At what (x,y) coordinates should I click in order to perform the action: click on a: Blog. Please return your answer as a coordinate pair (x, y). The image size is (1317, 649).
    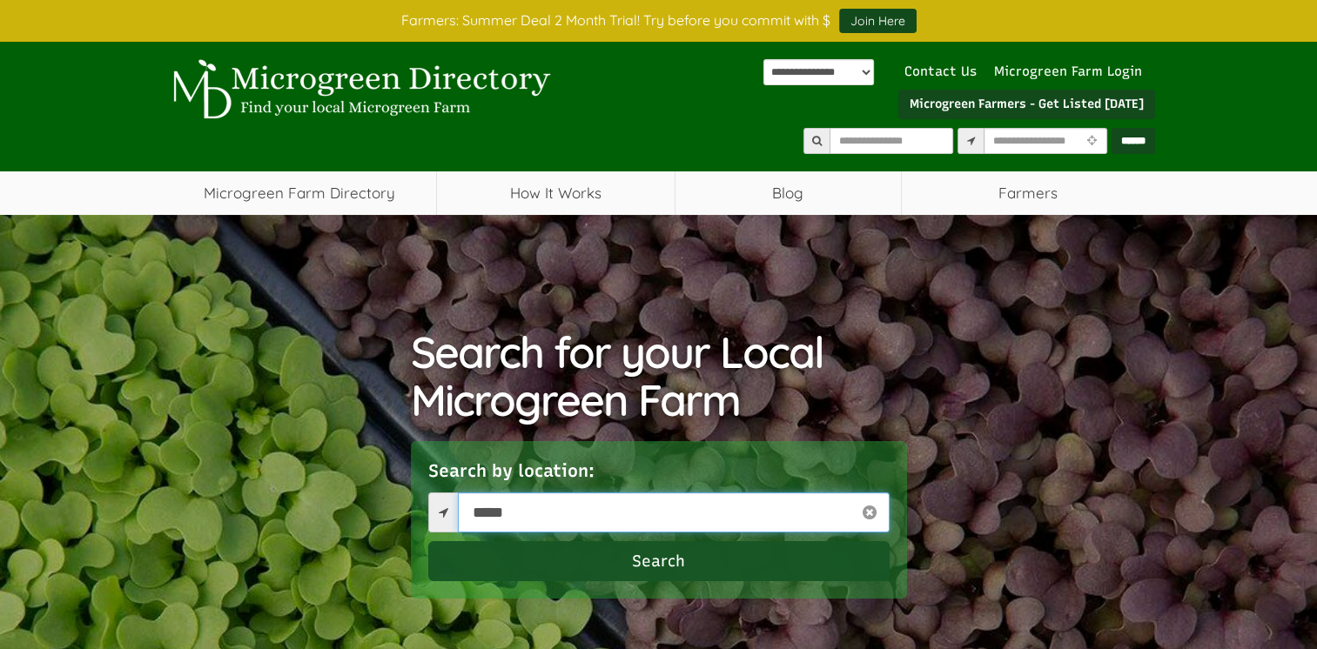
    Looking at the image, I should click on (788, 193).